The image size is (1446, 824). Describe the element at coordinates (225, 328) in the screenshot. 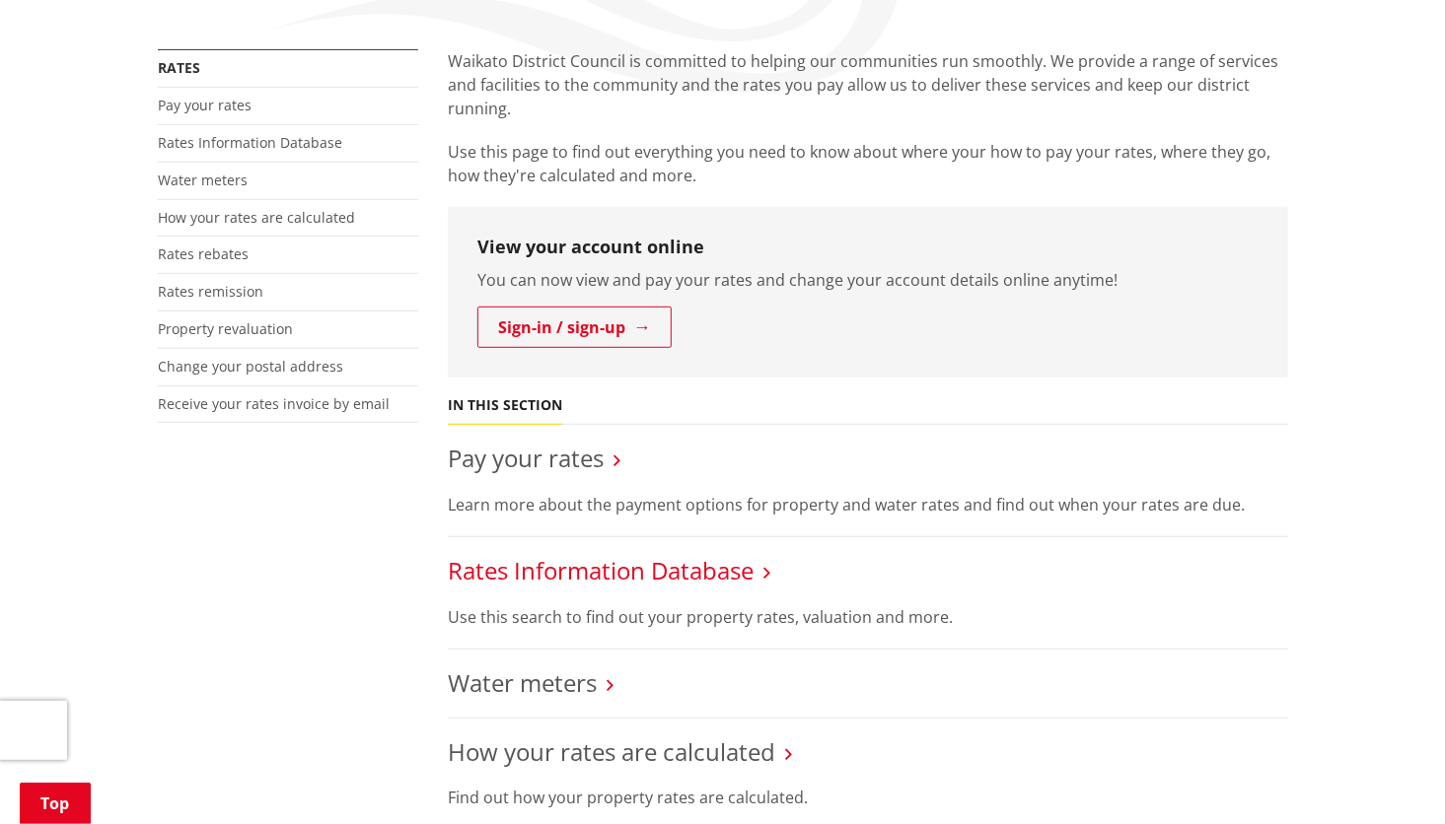

I see `a: Property revaluation` at that location.